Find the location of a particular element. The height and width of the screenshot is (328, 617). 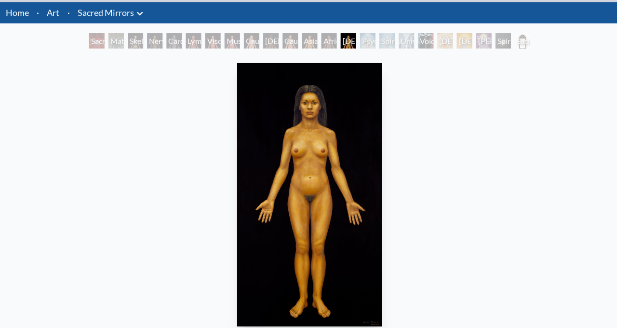

div: Psychic Energy System is located at coordinates (367, 41).